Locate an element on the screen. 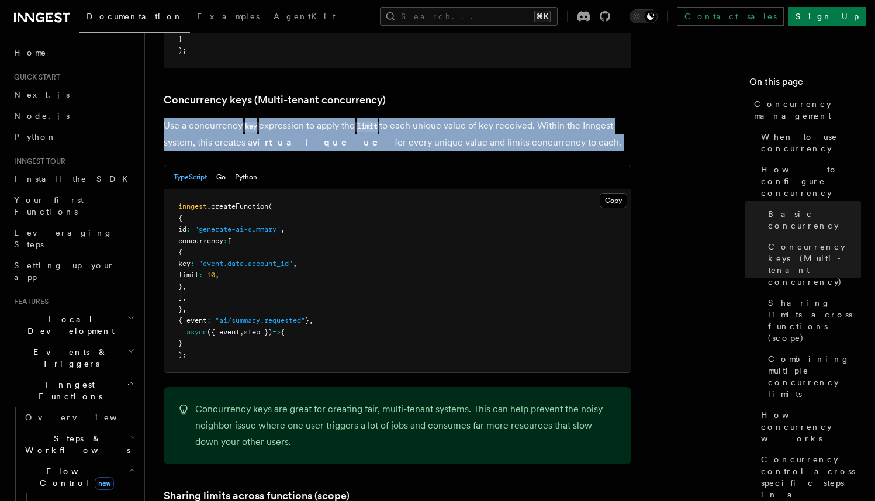 The image size is (875, 501). a: When to use concurrency is located at coordinates (808, 143).